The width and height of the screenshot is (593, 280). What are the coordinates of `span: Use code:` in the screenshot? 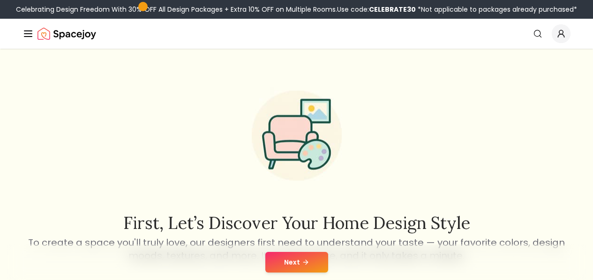 It's located at (376, 9).